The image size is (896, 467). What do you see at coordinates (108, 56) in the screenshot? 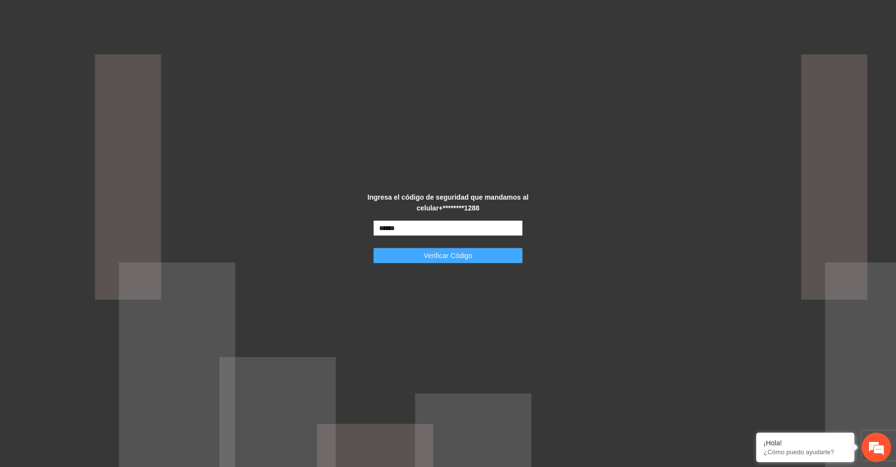
I see `div: Chatee con nosotros ahora` at bounding box center [108, 56].